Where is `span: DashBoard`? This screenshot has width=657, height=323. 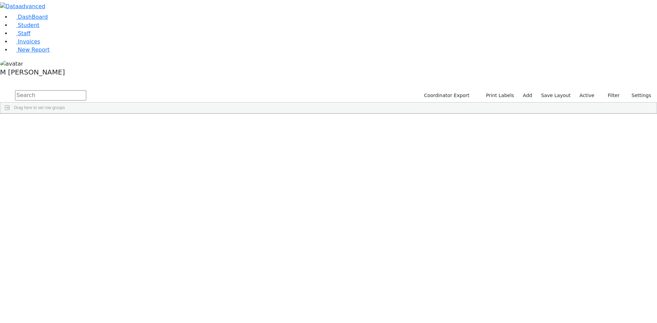
span: DashBoard is located at coordinates (33, 17).